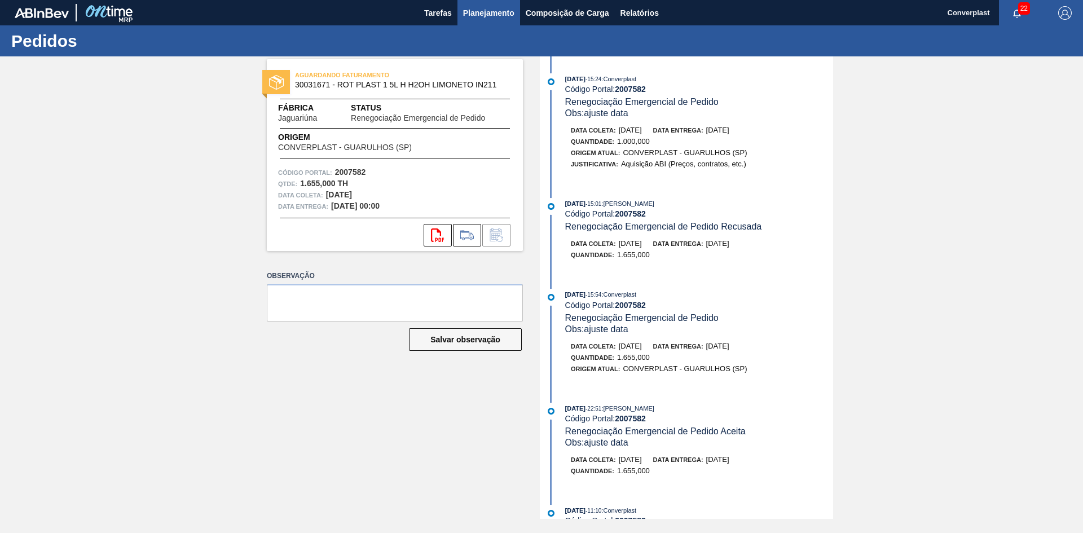  I want to click on span: 22, so click(1024, 8).